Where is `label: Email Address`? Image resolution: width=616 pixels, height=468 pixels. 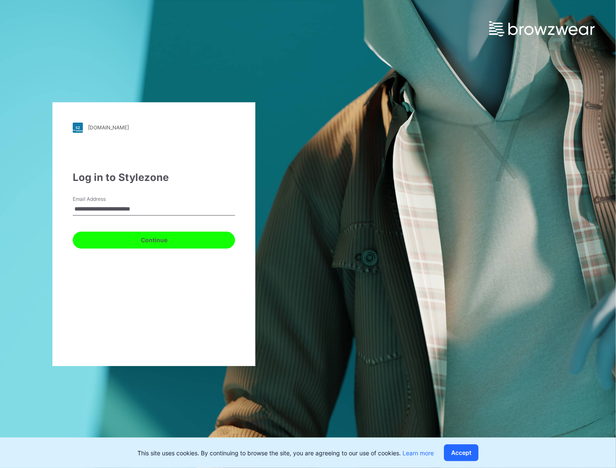
label: Email Address is located at coordinates (102, 199).